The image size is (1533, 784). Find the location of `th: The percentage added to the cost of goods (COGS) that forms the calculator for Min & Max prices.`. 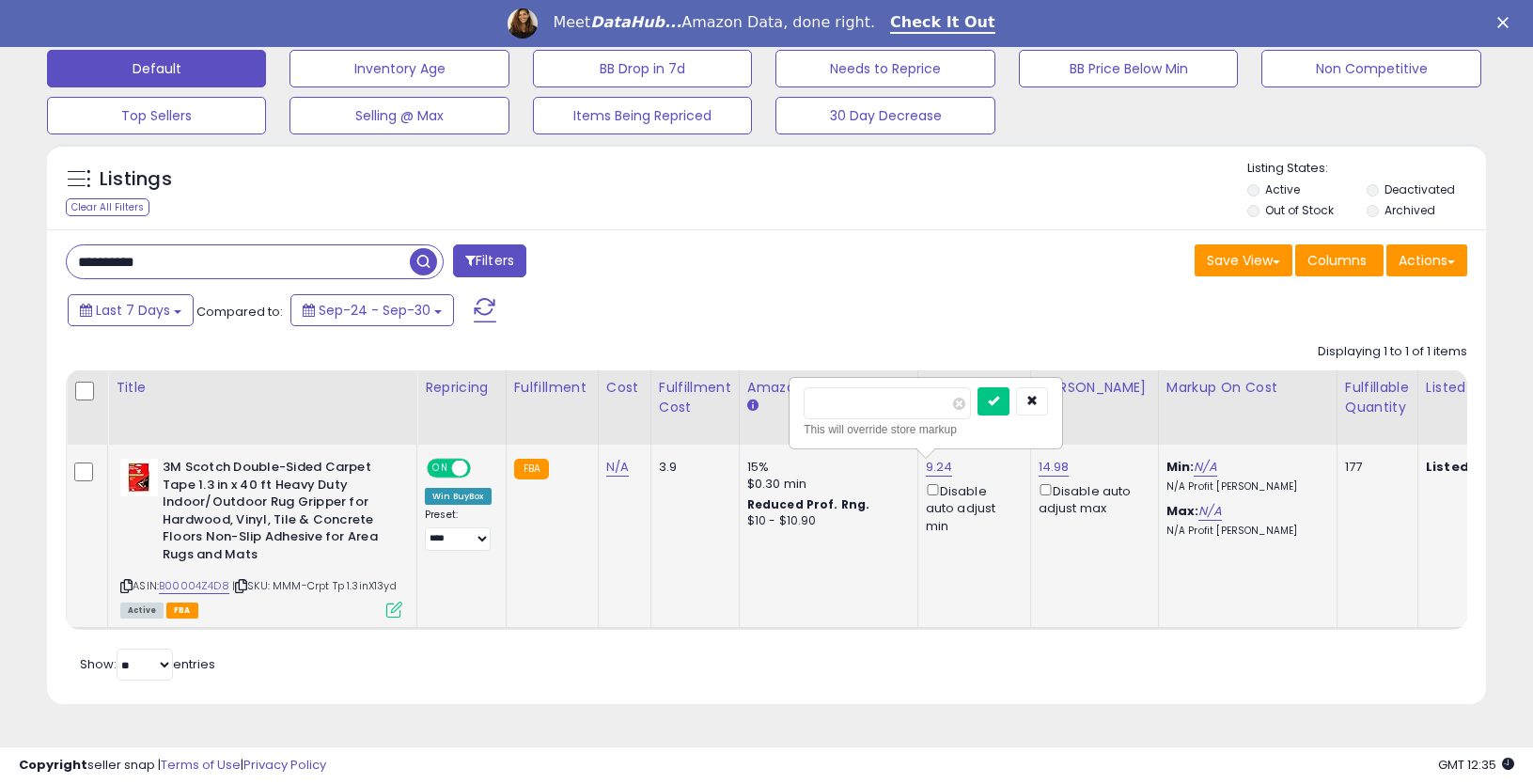

th: The percentage added to the cost of goods (COGS) that forms the calculator for Min & Max prices. is located at coordinates (1248, 407).